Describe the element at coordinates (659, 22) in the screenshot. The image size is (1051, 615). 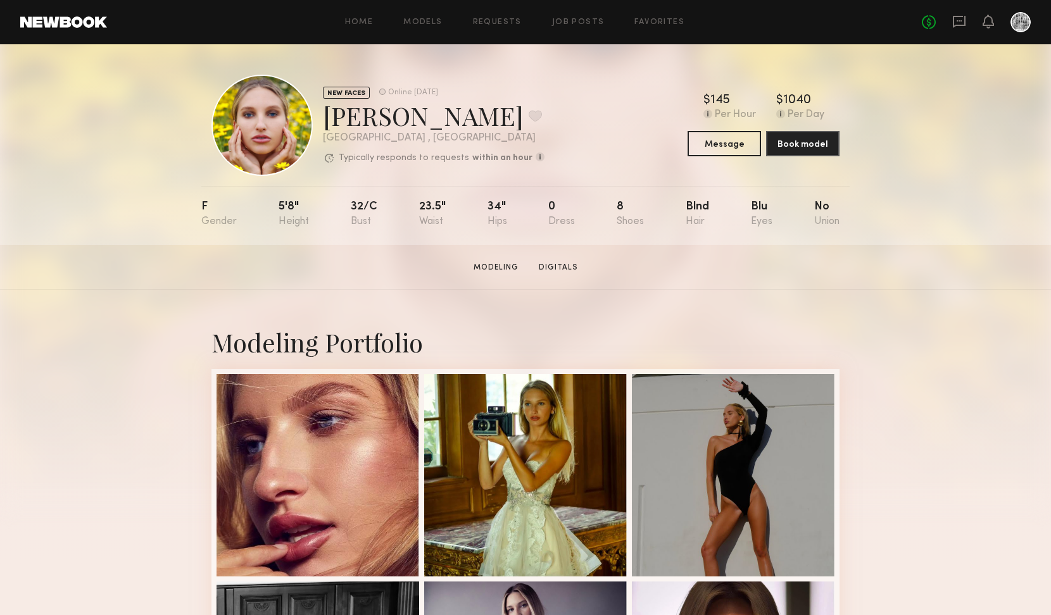
I see `a: Favorites` at that location.